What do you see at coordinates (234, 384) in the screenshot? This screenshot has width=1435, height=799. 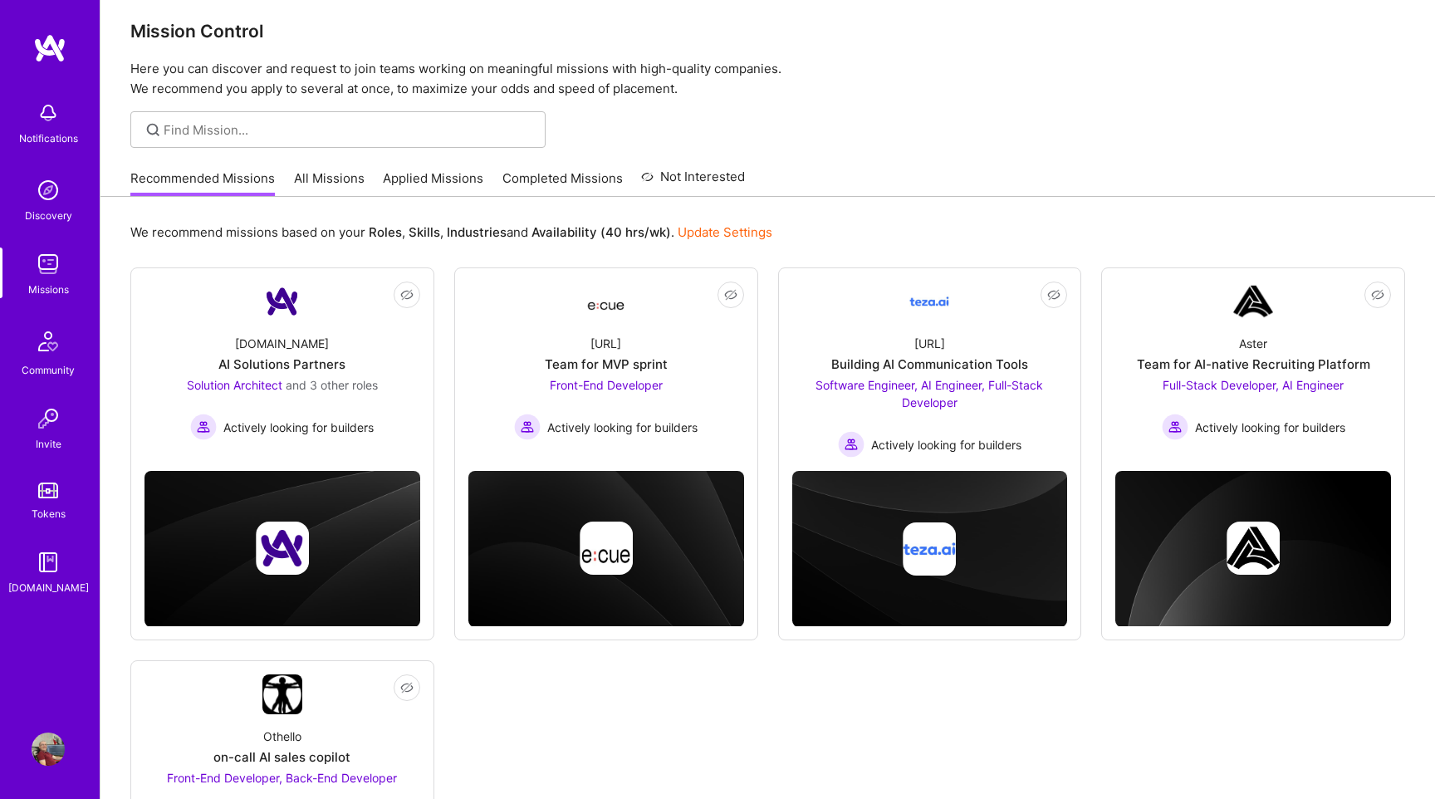 I see `span: Solution Architect` at bounding box center [234, 384].